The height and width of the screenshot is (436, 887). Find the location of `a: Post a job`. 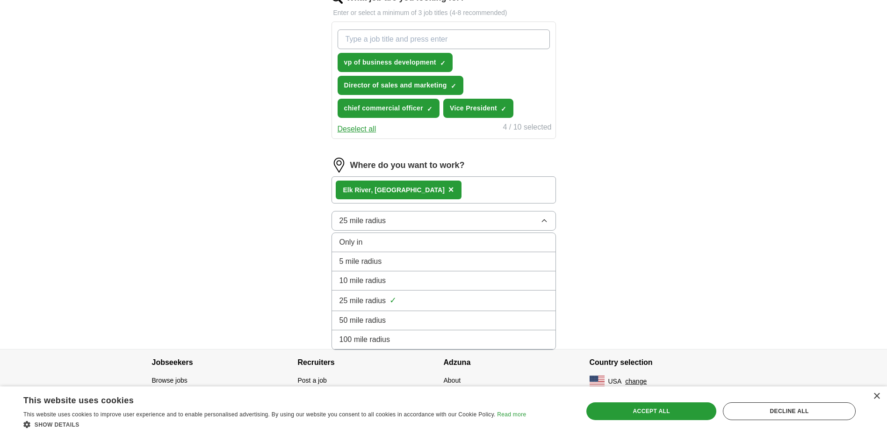

a: Post a job is located at coordinates (312, 380).